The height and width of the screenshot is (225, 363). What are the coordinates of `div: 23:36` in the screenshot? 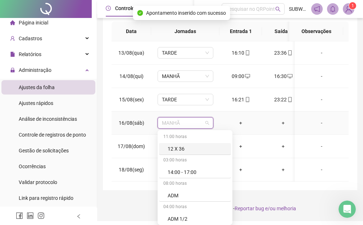 It's located at (283, 53).